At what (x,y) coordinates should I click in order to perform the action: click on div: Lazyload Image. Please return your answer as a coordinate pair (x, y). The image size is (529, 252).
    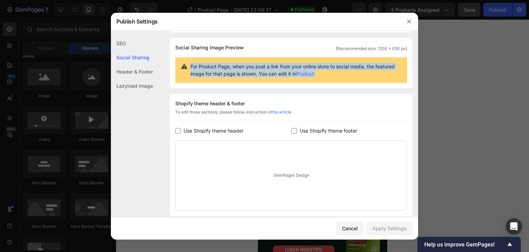
    Looking at the image, I should click on (132, 85).